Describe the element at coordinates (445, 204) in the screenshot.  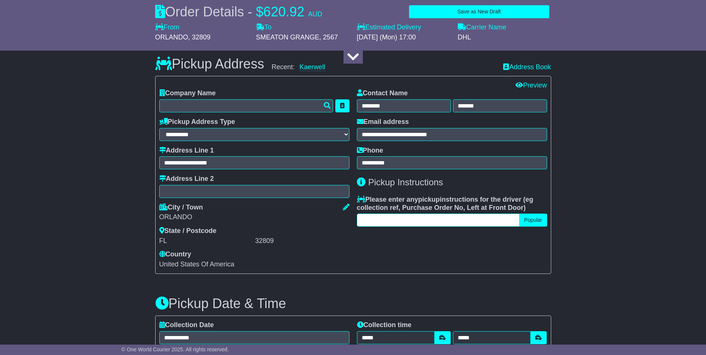
I see `span: eg collection ref, Purchase Order No, Left at Front Door` at that location.